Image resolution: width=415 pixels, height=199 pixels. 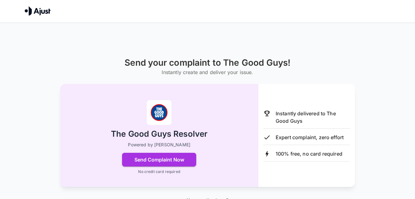 I want to click on img: The Good Guys, so click(x=159, y=112).